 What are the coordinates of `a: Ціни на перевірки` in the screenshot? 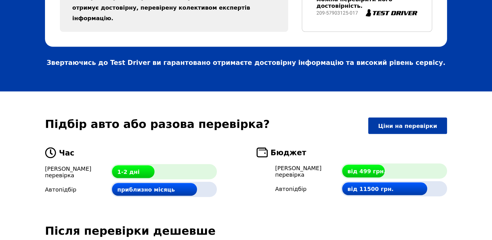 It's located at (407, 125).